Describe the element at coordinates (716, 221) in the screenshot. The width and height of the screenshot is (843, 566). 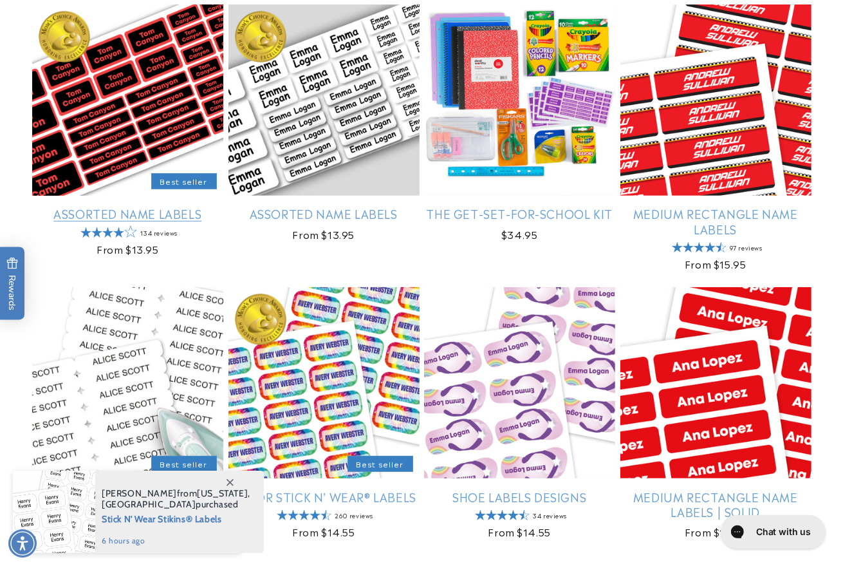
I see `a: Medium Rectangle Name Labels` at that location.